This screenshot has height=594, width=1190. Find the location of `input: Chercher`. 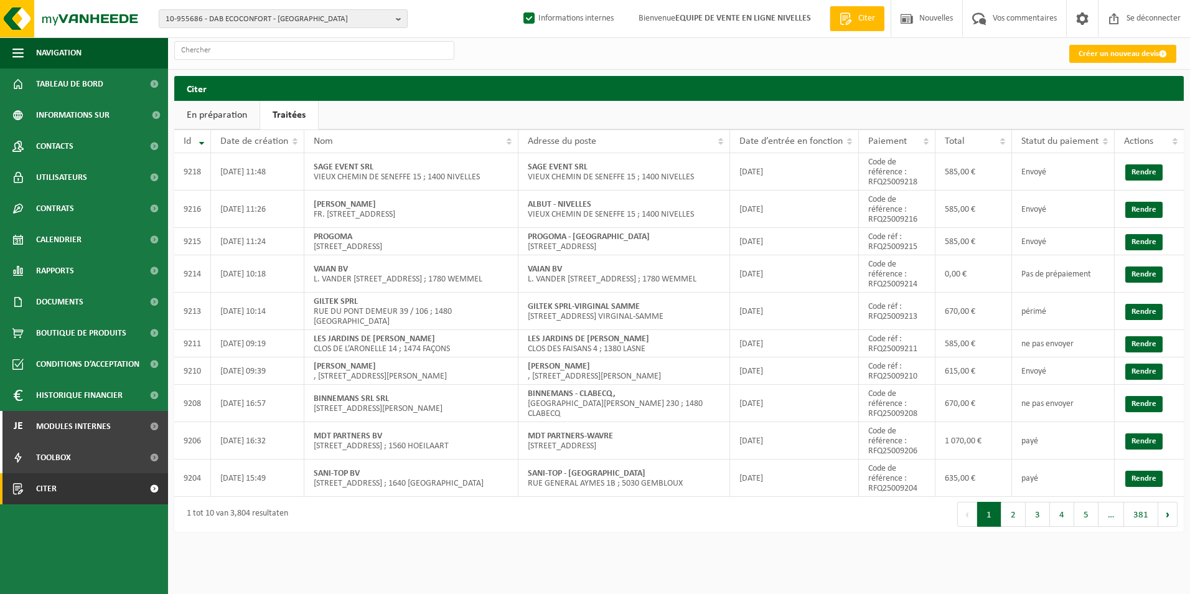

input: Chercher is located at coordinates (314, 50).